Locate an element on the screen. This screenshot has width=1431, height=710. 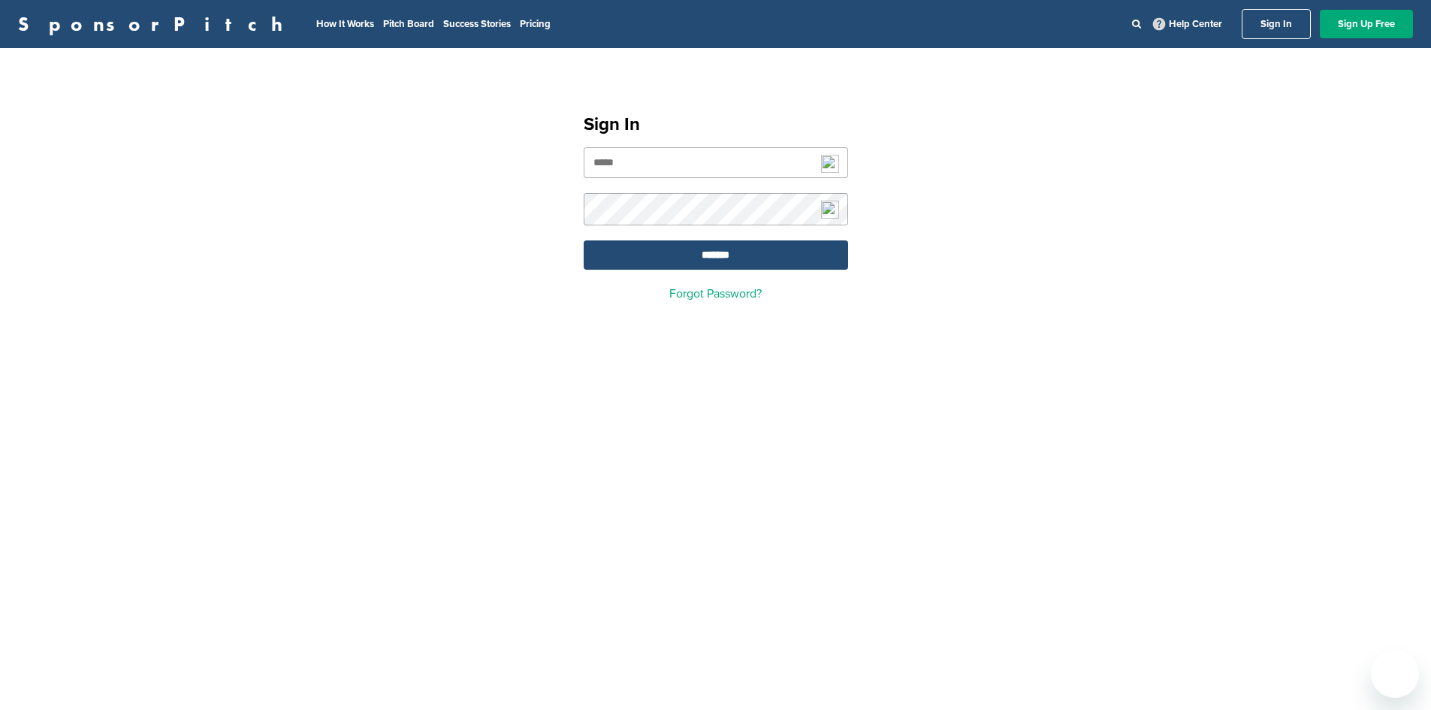
a: Pitch Board is located at coordinates (409, 24).